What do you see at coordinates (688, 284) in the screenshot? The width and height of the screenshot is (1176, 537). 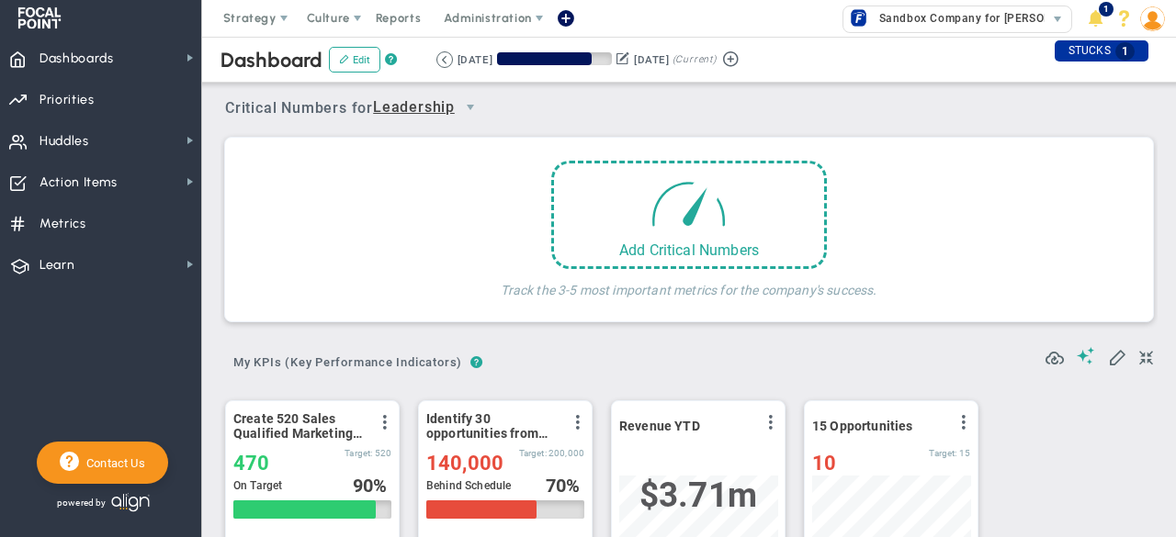 I see `h4: Track the 3-5 most important metrics for the company's success.` at bounding box center [688, 284].